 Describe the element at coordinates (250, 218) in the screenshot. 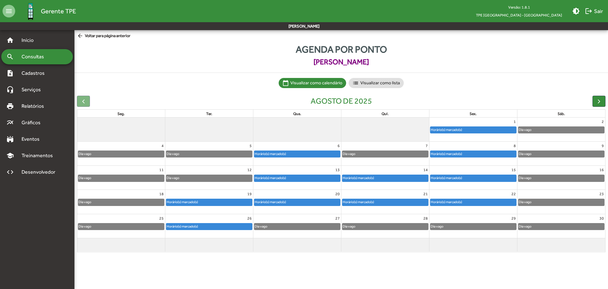

I see `a: 26 de agosto de 2025` at that location.